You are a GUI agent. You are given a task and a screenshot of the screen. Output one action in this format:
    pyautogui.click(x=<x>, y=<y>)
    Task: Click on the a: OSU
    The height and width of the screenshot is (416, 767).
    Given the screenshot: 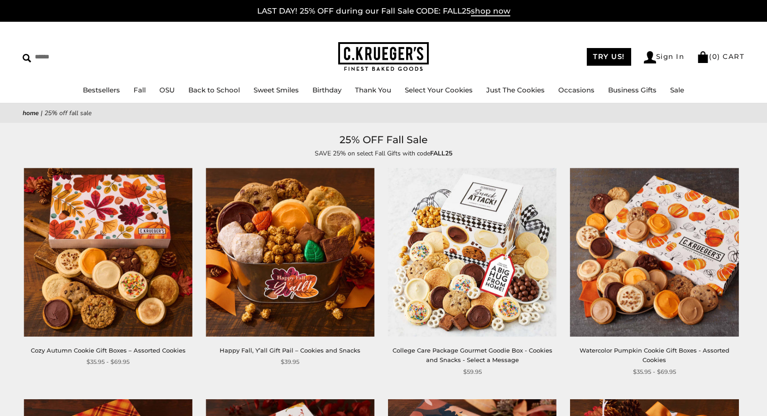 What is the action you would take?
    pyautogui.click(x=167, y=90)
    